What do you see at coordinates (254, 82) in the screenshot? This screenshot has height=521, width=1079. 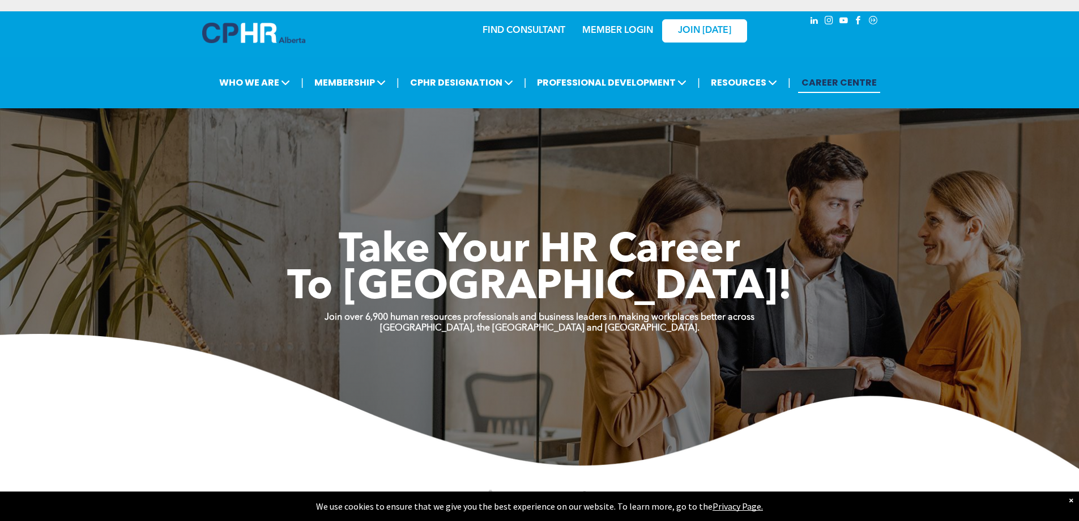 I see `span: WHO WE ARE` at bounding box center [254, 82].